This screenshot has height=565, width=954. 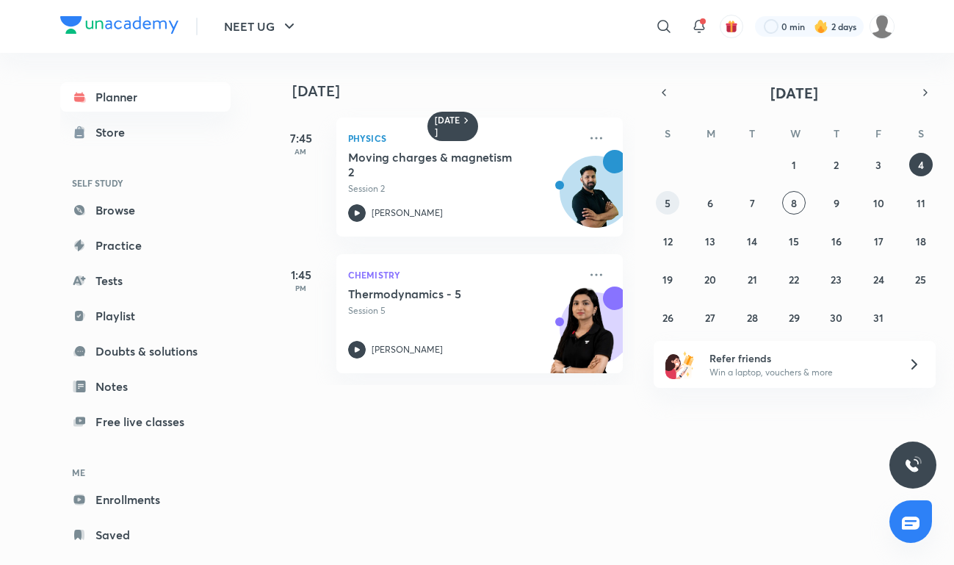 What do you see at coordinates (821, 26) in the screenshot?
I see `img: streak` at bounding box center [821, 26].